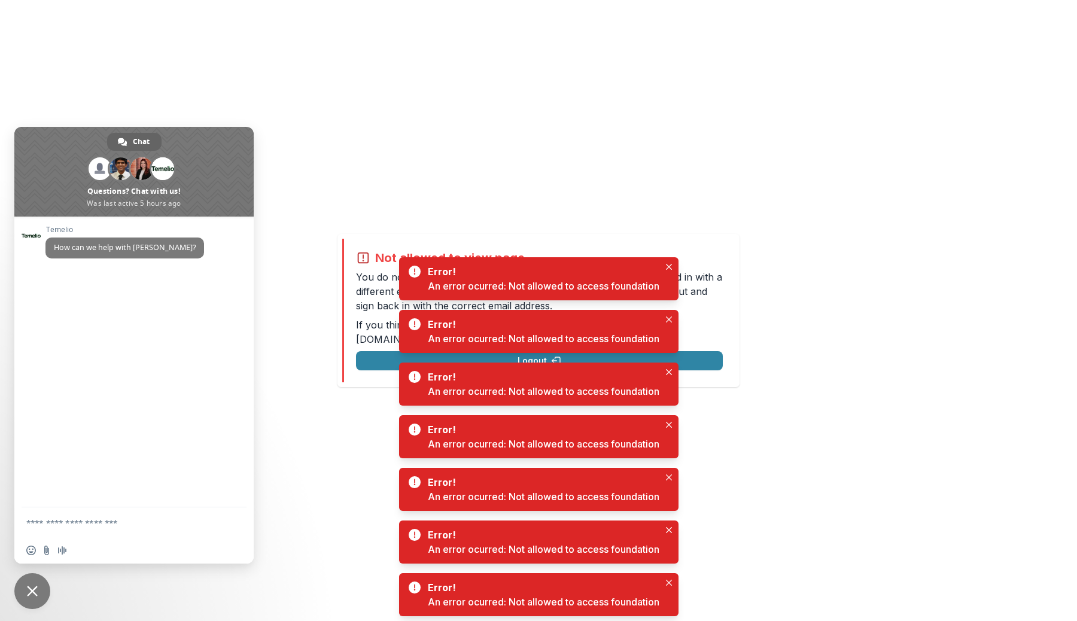 This screenshot has height=621, width=1077. I want to click on p: If you think this is an error, please contact us at ., so click(539, 332).